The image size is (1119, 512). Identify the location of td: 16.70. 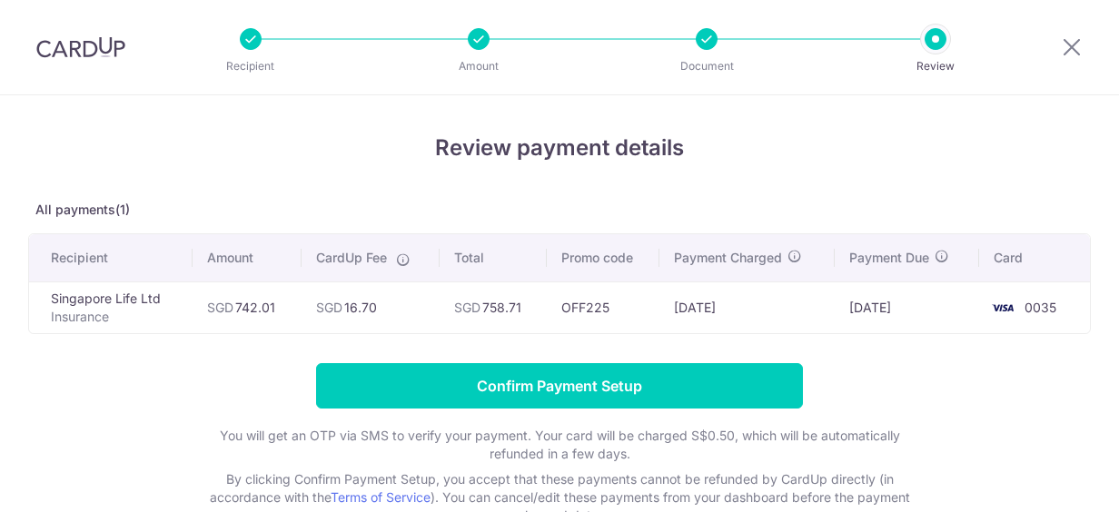
(370, 307).